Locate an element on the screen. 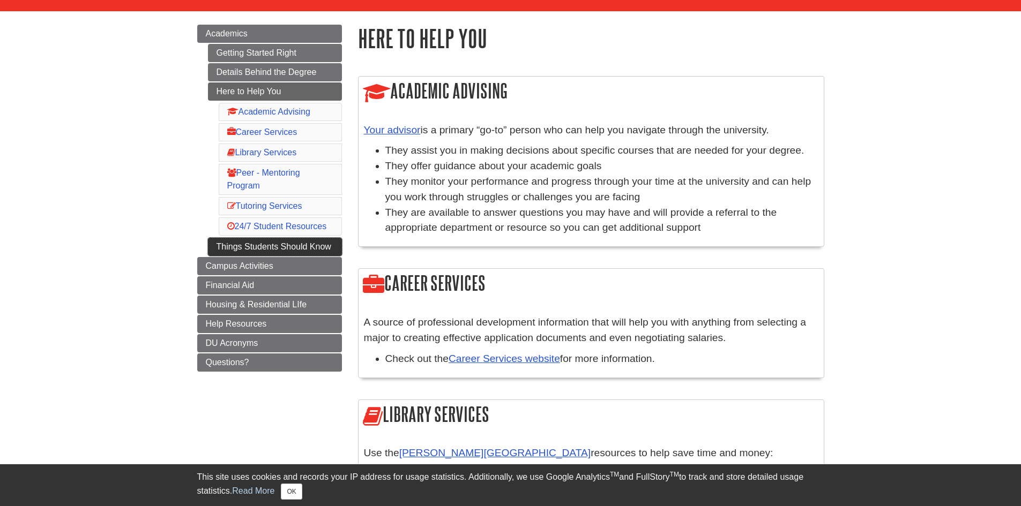  span: DU Acronyms is located at coordinates (232, 343).